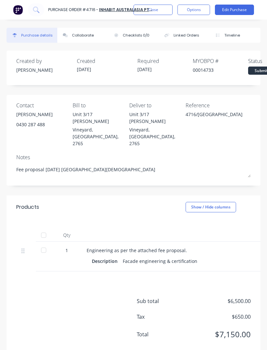 The height and width of the screenshot is (350, 267). Describe the element at coordinates (83, 35) in the screenshot. I see `div: Collaborate` at that location.